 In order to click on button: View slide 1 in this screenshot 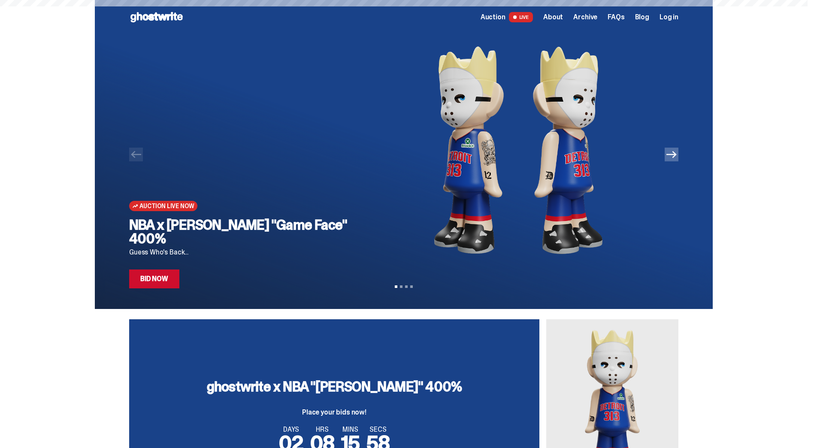, I will do `click(396, 287)`.